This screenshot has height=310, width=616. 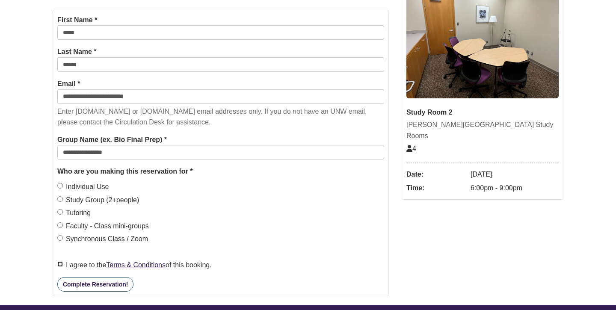 What do you see at coordinates (60, 199) in the screenshot?
I see `input: Study Group (2+people)` at bounding box center [60, 199].